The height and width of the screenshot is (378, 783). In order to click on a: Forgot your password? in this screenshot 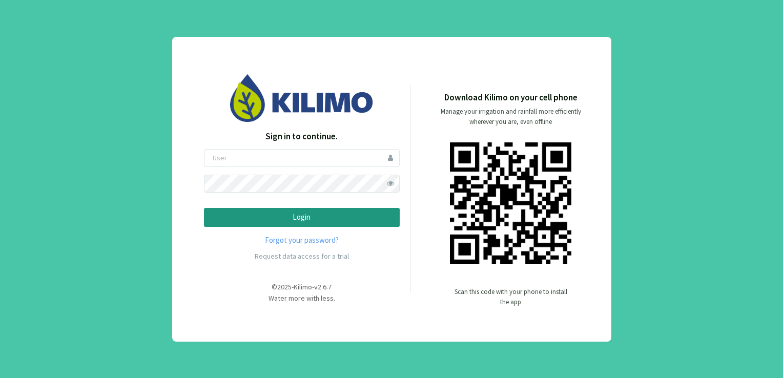, I will do `click(302, 240)`.